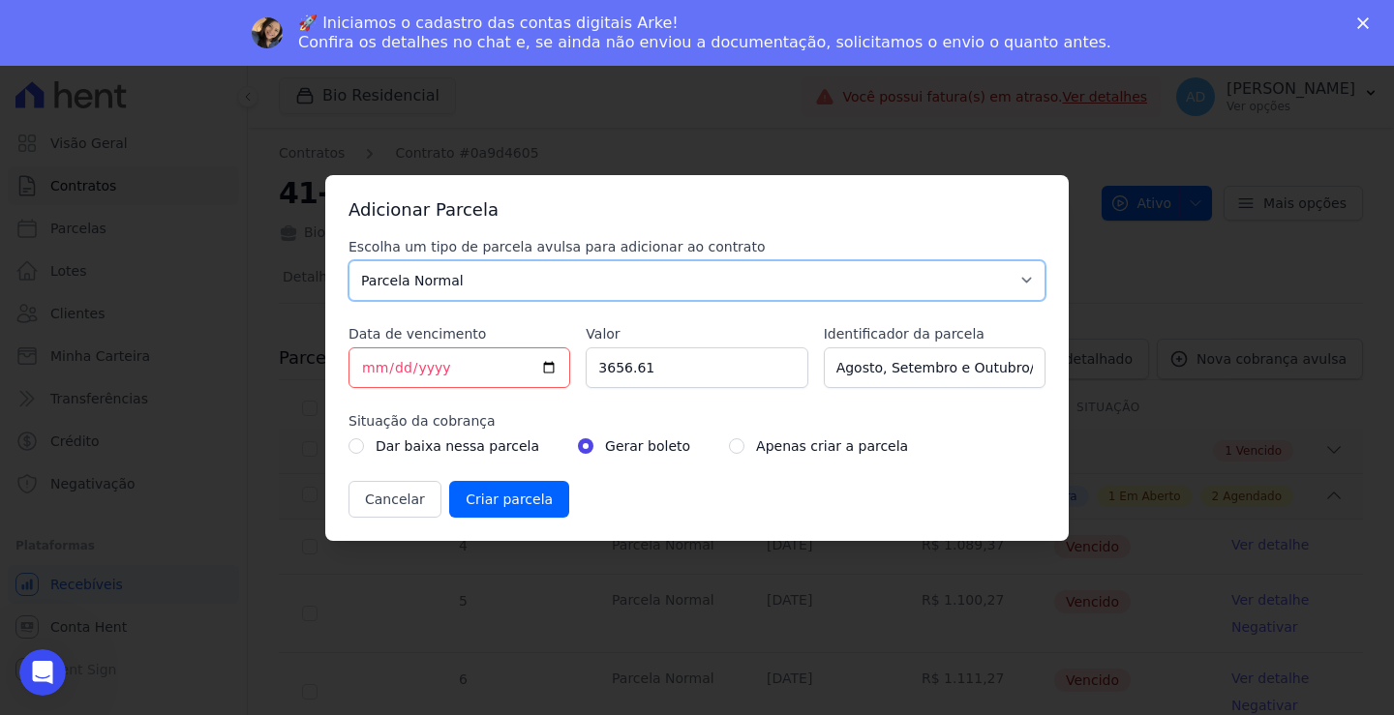 Image resolution: width=1394 pixels, height=715 pixels. What do you see at coordinates (697, 210) in the screenshot?
I see `h3: Adicionar Parcela` at bounding box center [697, 210].